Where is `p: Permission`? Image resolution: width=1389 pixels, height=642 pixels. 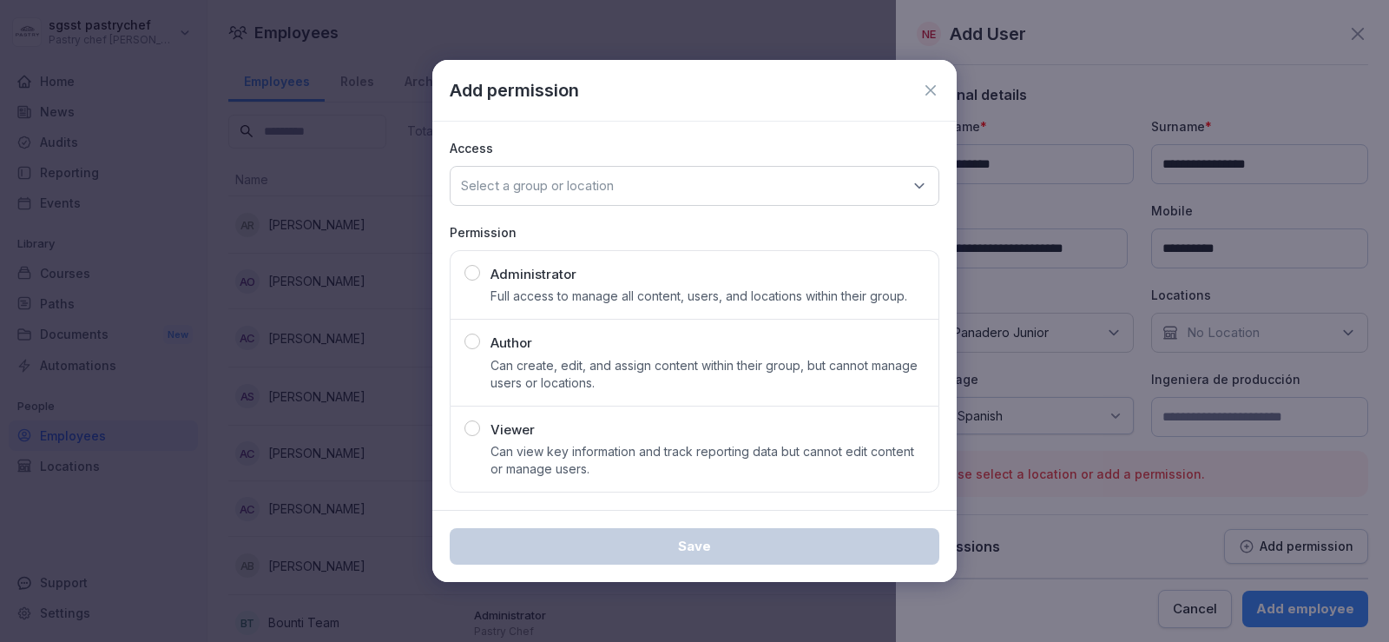 p: Permission is located at coordinates (695, 232).